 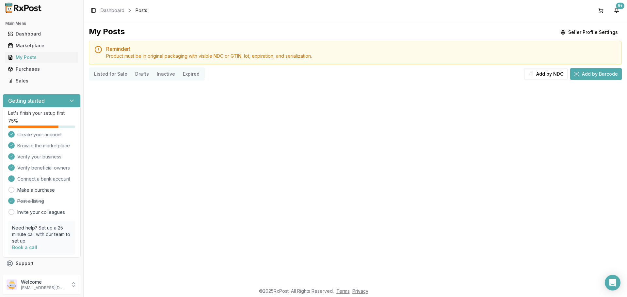 I want to click on button: Seller Profile Settings, so click(x=589, y=32).